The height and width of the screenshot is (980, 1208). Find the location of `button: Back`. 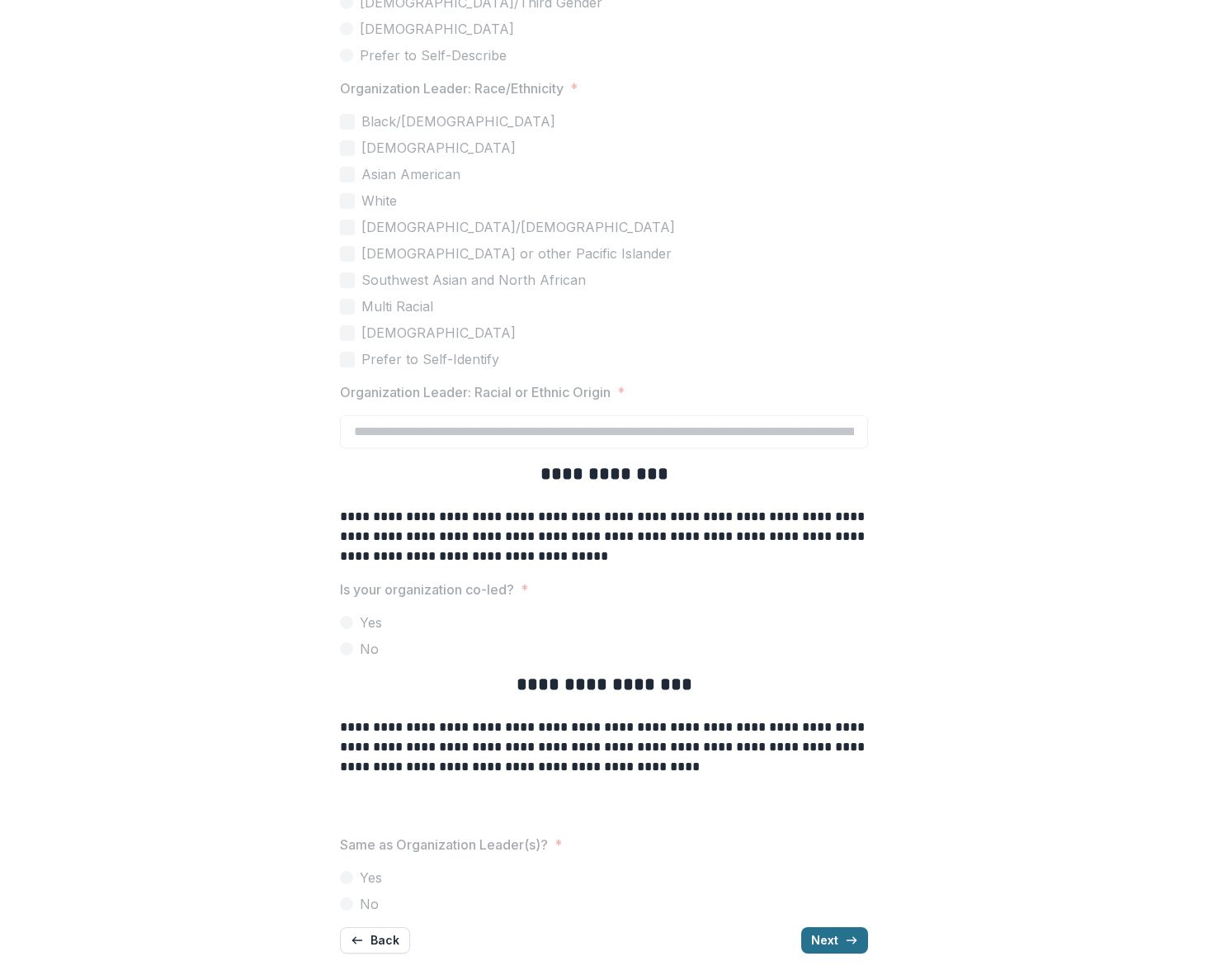

button: Back is located at coordinates (375, 940).